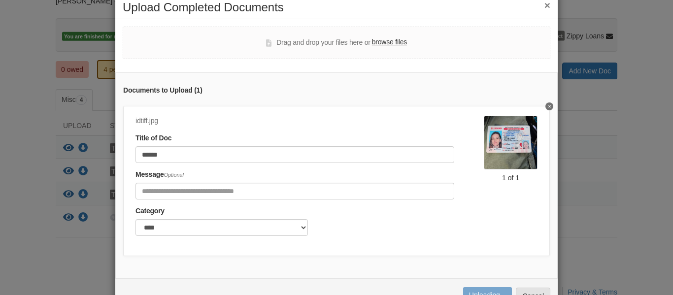 This screenshot has height=295, width=673. What do you see at coordinates (222, 228) in the screenshot?
I see `select: Category` at bounding box center [222, 228].